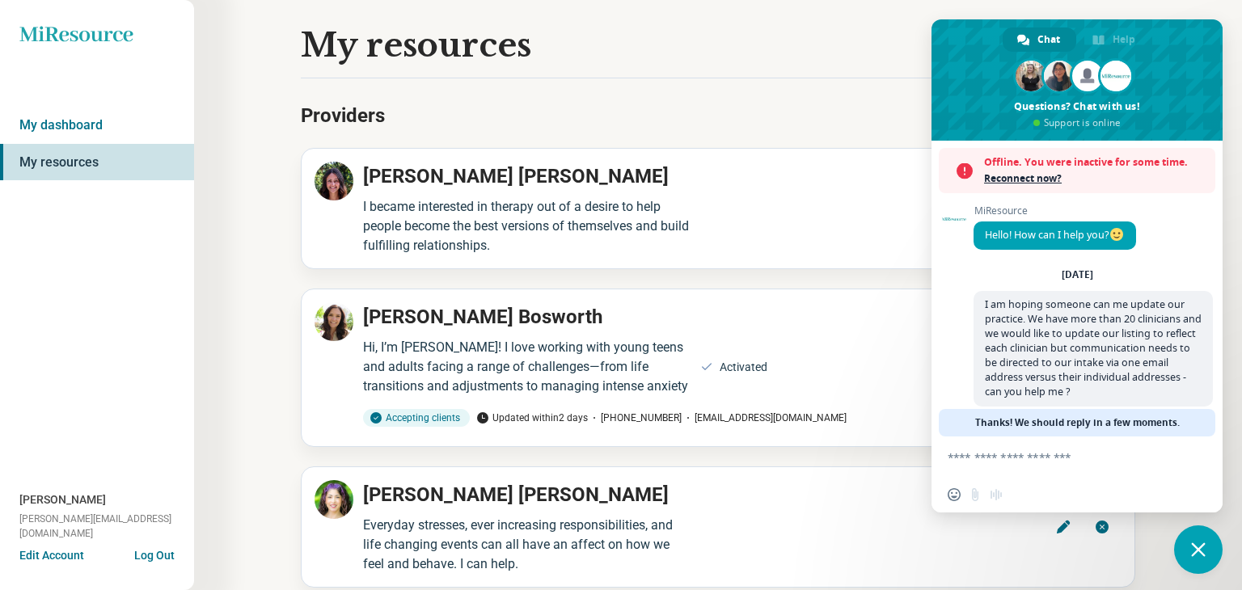  Describe the element at coordinates (1094, 348) in the screenshot. I see `span: I am hoping someone can me update our practice. We have more than 20 clinicians and we would like...` at that location.